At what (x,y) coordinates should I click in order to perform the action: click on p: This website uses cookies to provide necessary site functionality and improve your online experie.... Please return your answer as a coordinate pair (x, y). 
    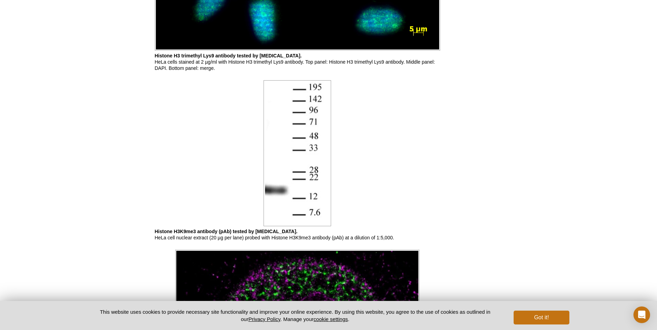
    Looking at the image, I should click on (295, 316).